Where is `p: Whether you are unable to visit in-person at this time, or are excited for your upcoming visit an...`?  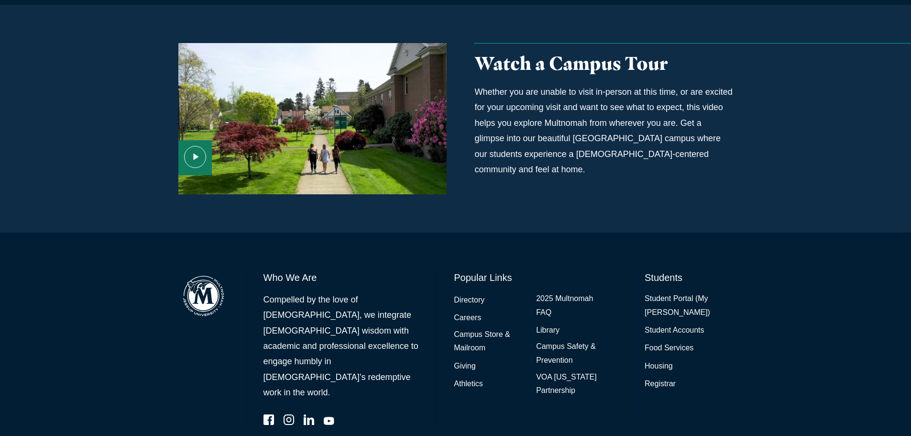 p: Whether you are unable to visit in-person at this time, or are excited for your upcoming visit an... is located at coordinates (604, 131).